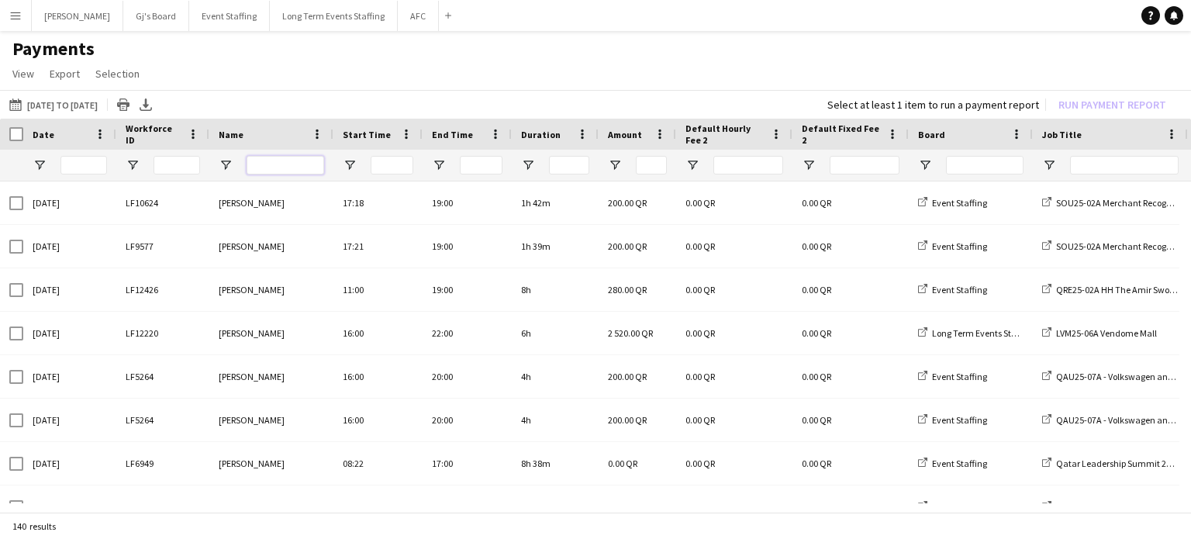 The width and height of the screenshot is (1191, 539). I want to click on span: Default Hourly Fee 2, so click(725, 134).